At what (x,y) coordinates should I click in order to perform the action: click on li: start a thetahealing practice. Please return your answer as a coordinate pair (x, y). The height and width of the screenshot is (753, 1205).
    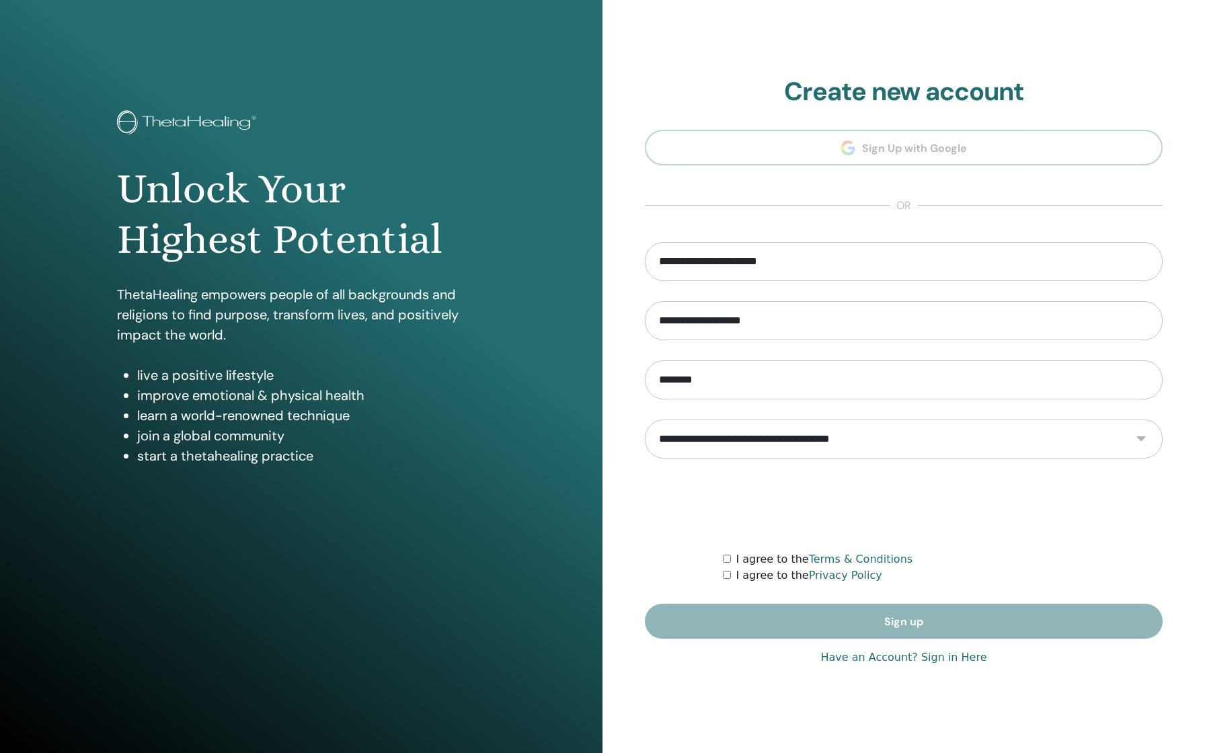
    Looking at the image, I should click on (311, 456).